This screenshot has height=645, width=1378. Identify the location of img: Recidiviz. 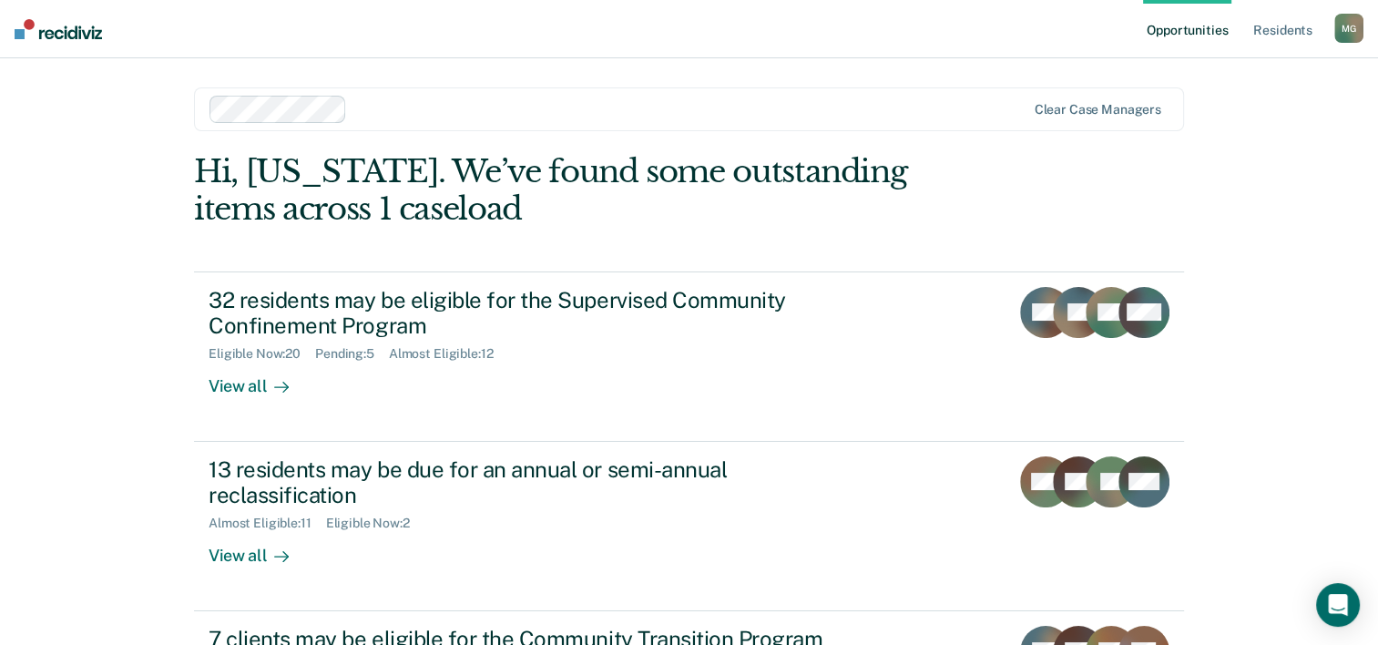
(58, 29).